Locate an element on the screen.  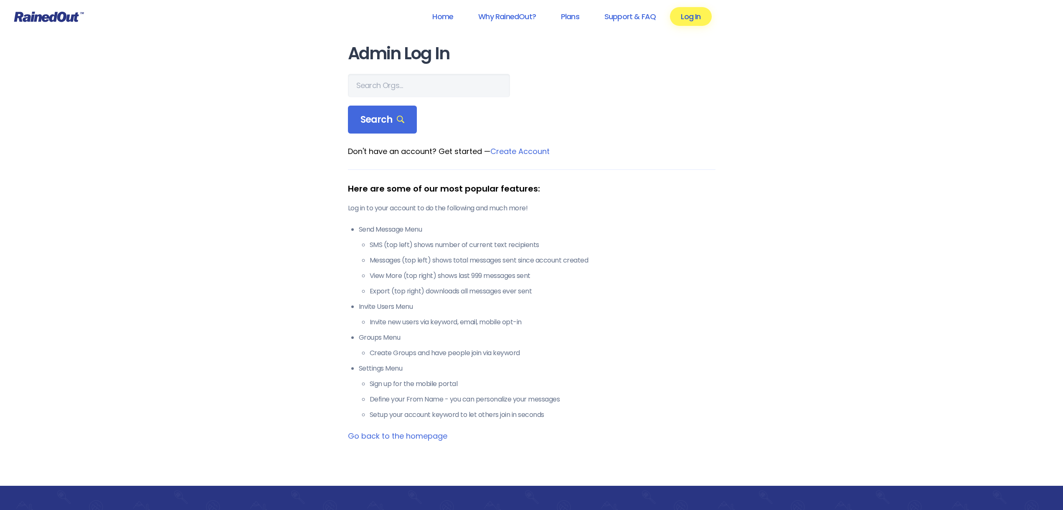
li: Define your From Name - you can personalize your messages is located at coordinates (543, 400).